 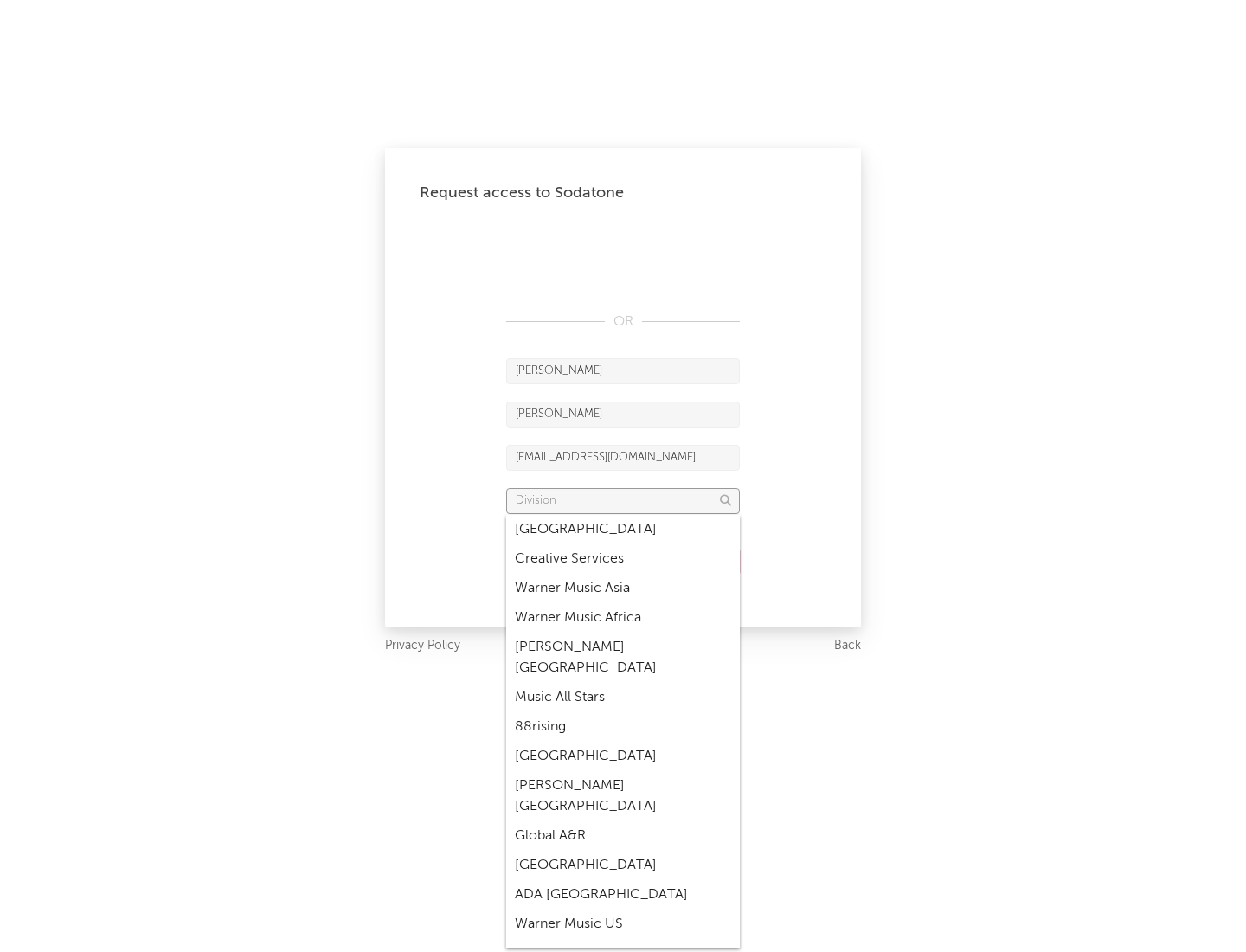 What do you see at coordinates (623, 458) in the screenshot?
I see `input: Email` at bounding box center [623, 458].